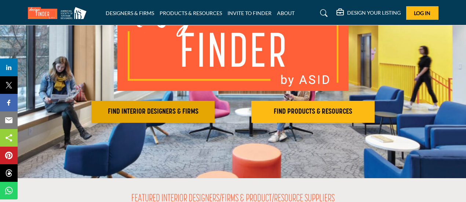  I want to click on a: INVITE TO FINDER, so click(250, 13).